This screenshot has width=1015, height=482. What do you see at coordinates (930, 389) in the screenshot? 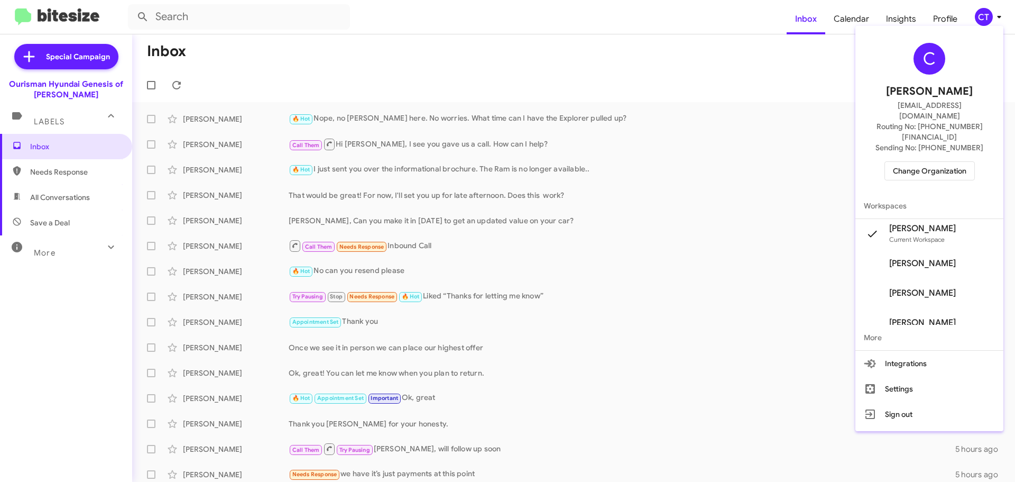
I see `button: Settings` at bounding box center [930, 389].